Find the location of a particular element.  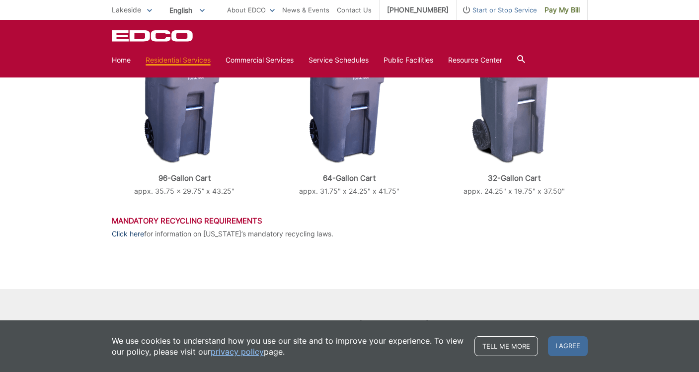

p: 64-Gallon Cart is located at coordinates (349, 178).